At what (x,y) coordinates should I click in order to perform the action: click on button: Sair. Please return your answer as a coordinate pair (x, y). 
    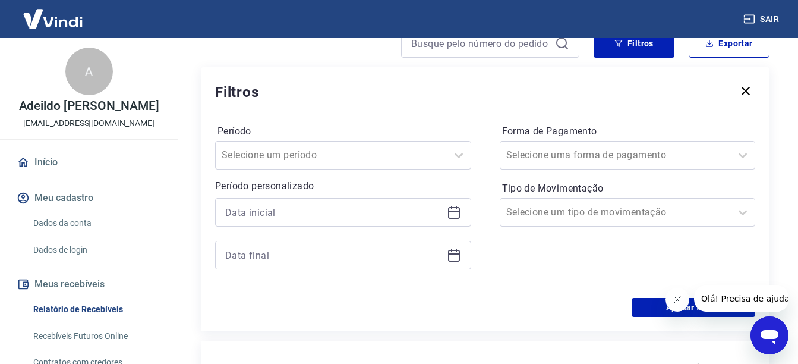
    Looking at the image, I should click on (762, 19).